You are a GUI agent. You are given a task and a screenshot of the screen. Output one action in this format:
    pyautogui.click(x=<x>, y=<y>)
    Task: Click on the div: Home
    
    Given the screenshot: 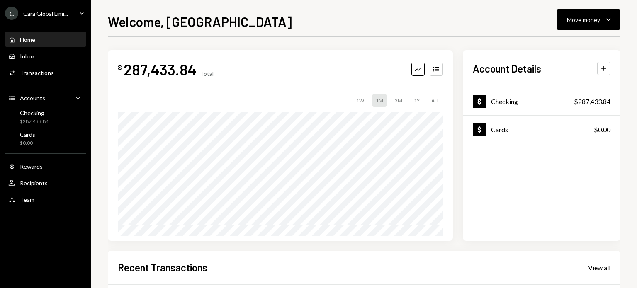 What is the action you would take?
    pyautogui.click(x=27, y=39)
    